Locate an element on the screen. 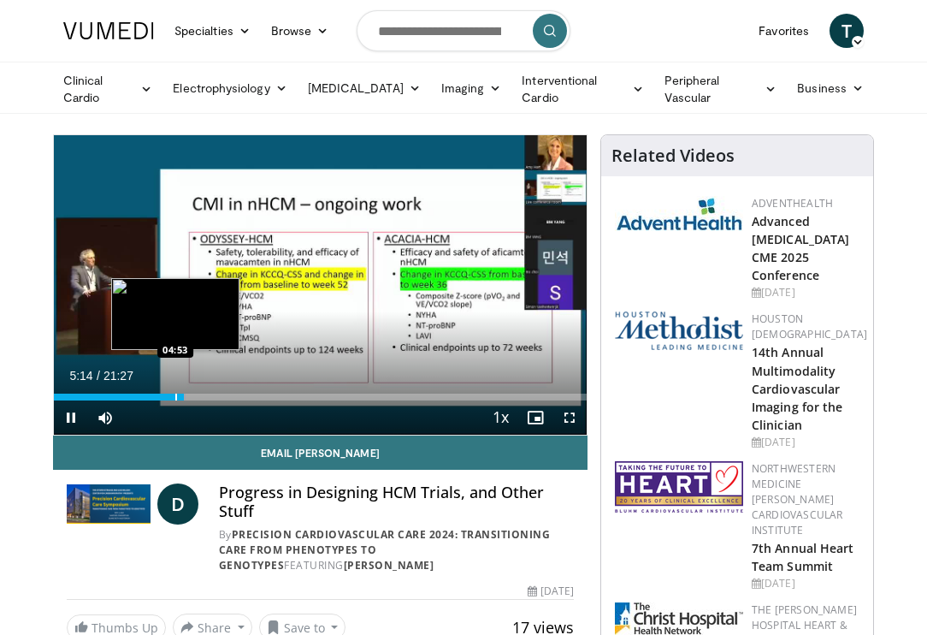 This screenshot has width=927, height=635. span: D is located at coordinates (178, 504).